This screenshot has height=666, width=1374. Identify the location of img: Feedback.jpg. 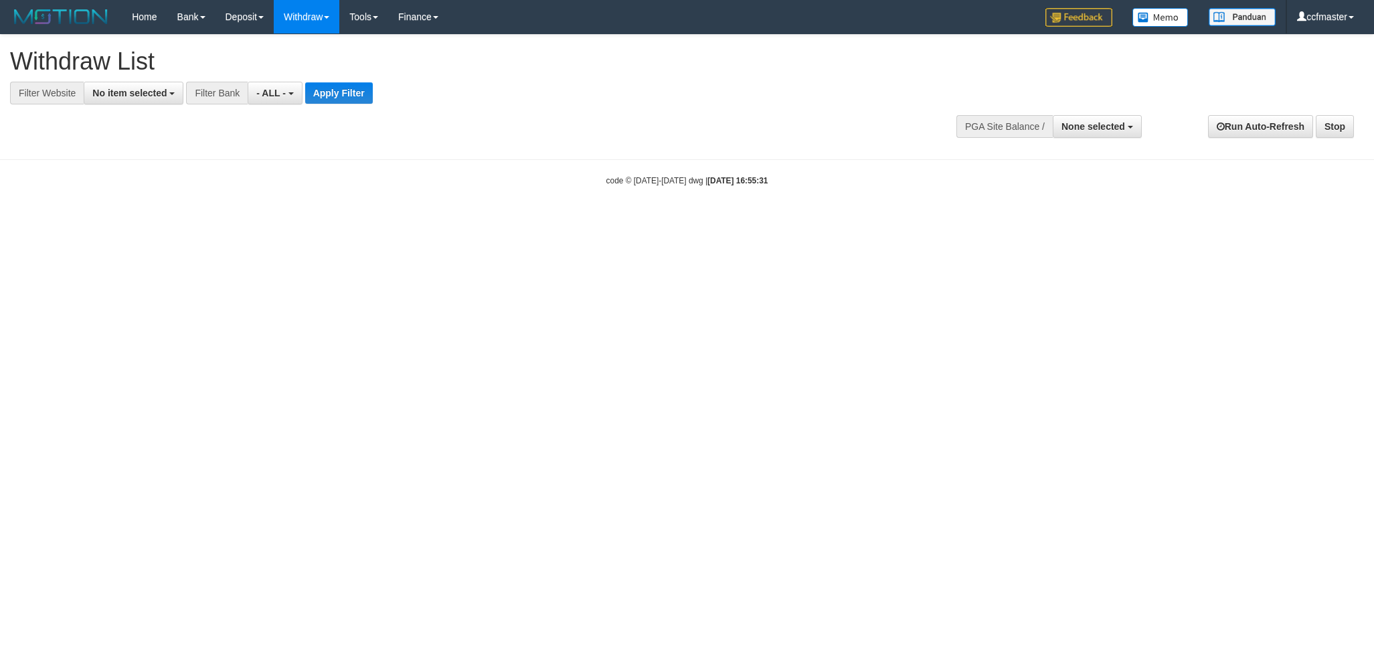
(1079, 17).